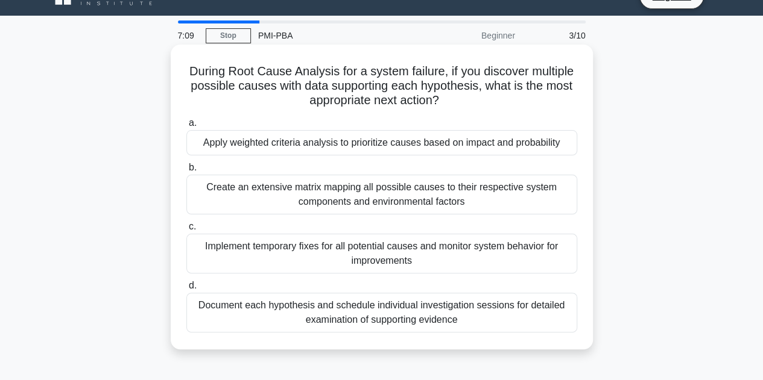  What do you see at coordinates (188, 36) in the screenshot?
I see `div: 7:09` at bounding box center [188, 36].